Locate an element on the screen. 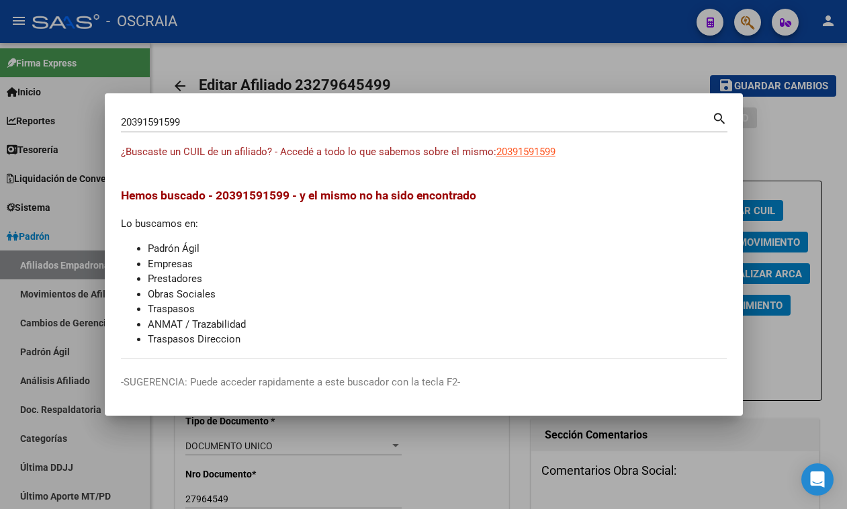  li: Traspasos Direccion is located at coordinates (437, 339).